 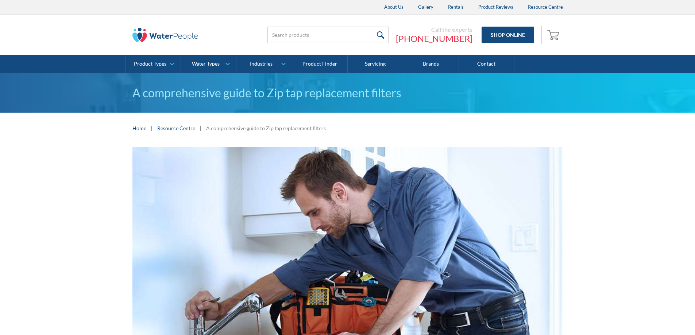 What do you see at coordinates (176, 128) in the screenshot?
I see `a: Resource Centre` at bounding box center [176, 128].